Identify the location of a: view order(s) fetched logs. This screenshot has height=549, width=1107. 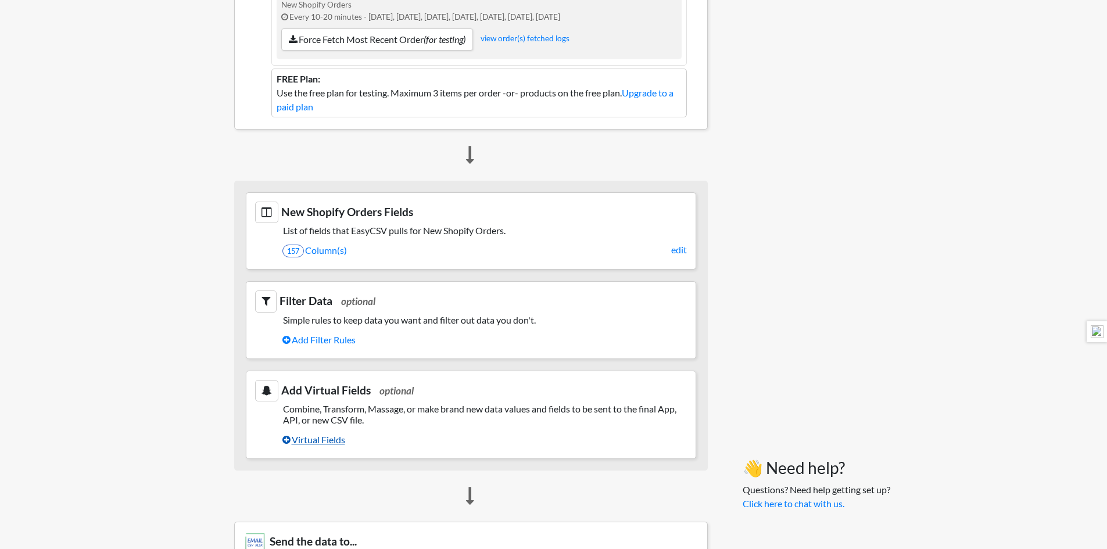
(525, 38).